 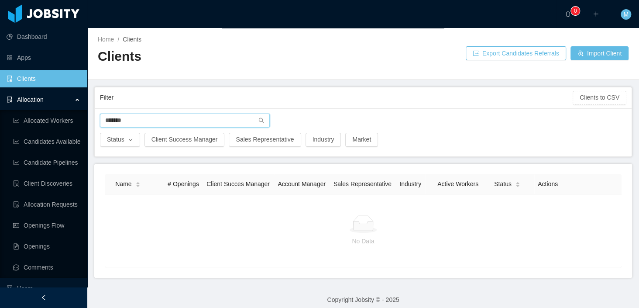 I want to click on span: Active Workers, so click(x=458, y=184).